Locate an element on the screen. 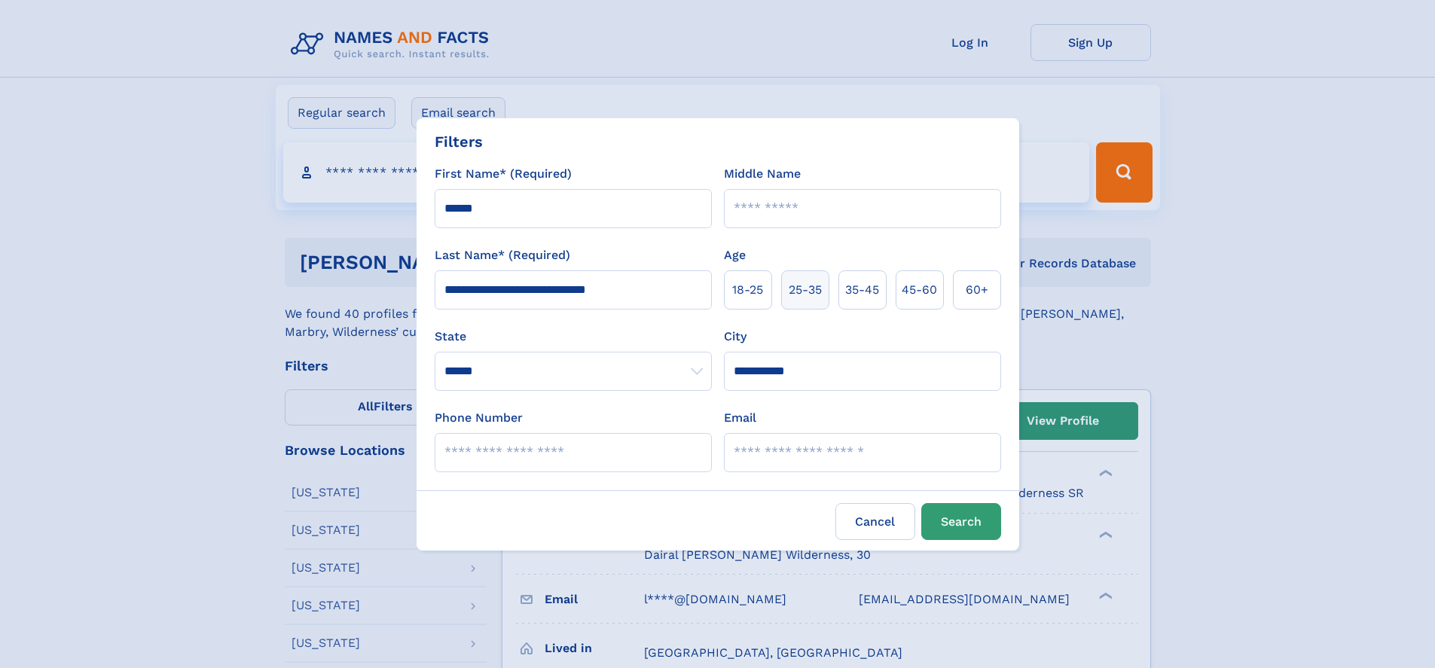 Image resolution: width=1435 pixels, height=668 pixels. label: Phone Number is located at coordinates (478, 418).